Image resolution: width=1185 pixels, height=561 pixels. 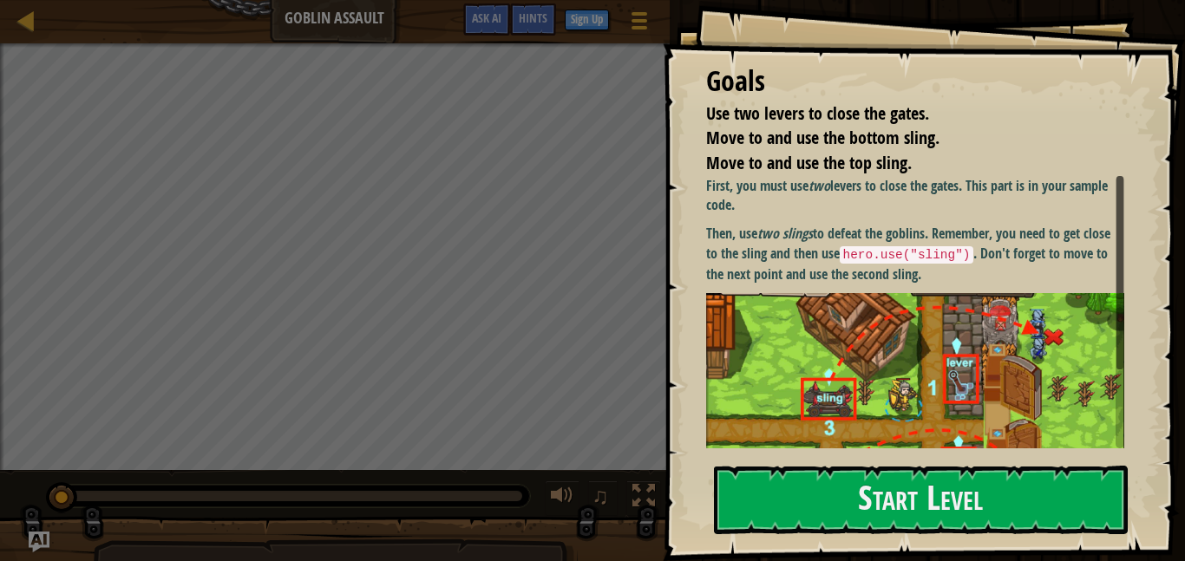 What do you see at coordinates (785, 233) in the screenshot?
I see `em: two slings` at bounding box center [785, 233].